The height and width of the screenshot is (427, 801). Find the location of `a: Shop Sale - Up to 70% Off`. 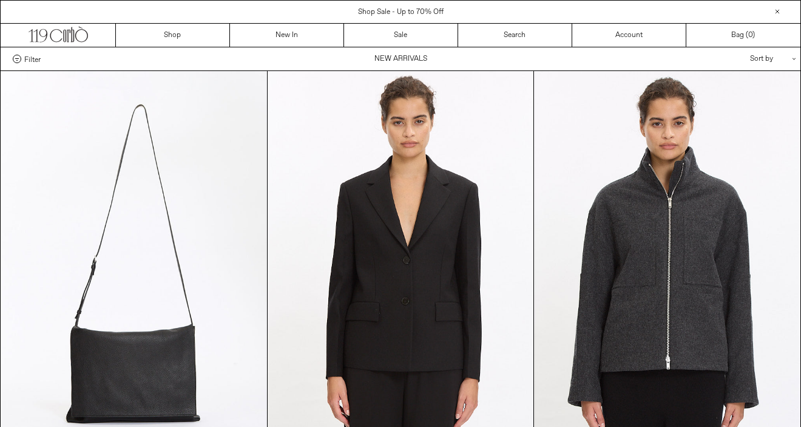

a: Shop Sale - Up to 70% Off is located at coordinates (401, 12).